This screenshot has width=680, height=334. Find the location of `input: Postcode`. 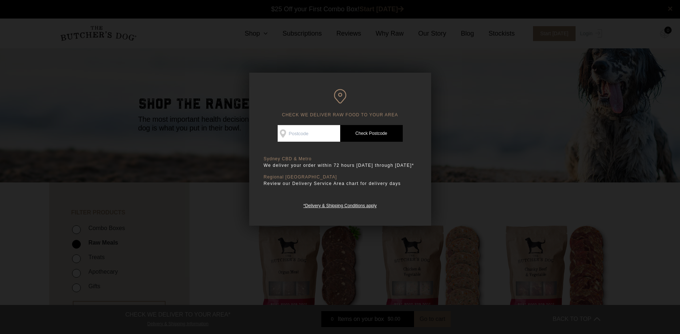

input: Postcode is located at coordinates (309, 133).